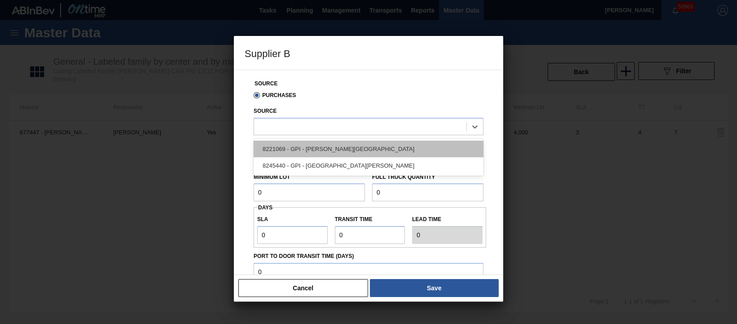 The image size is (737, 324). I want to click on label: SLA, so click(292, 219).